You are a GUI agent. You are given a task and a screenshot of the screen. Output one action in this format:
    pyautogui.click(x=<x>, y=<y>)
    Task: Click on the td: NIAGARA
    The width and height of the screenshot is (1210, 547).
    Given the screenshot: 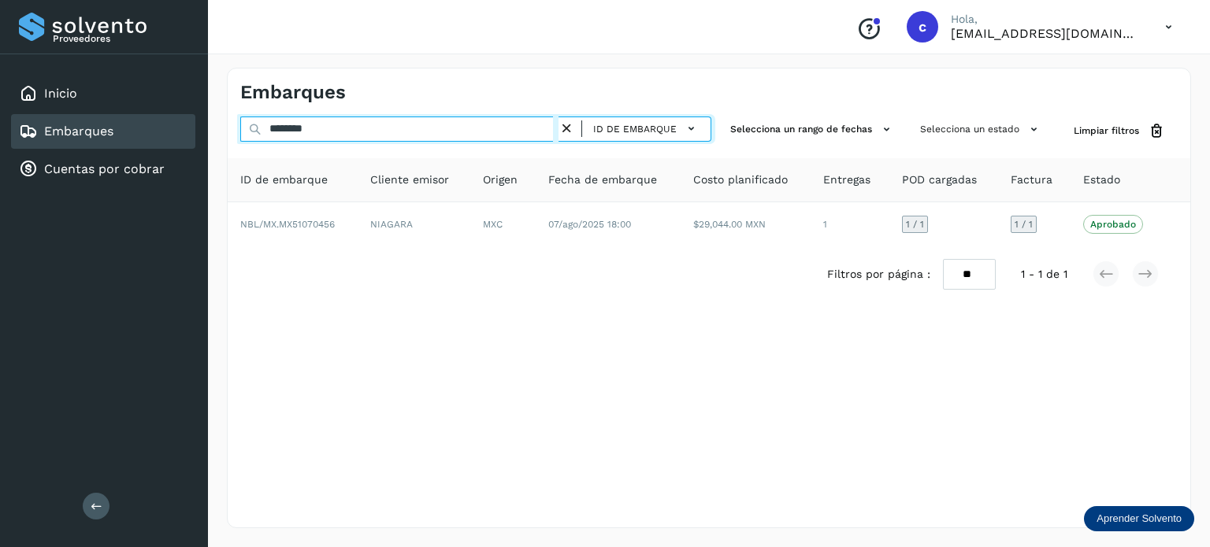 What is the action you would take?
    pyautogui.click(x=413, y=224)
    